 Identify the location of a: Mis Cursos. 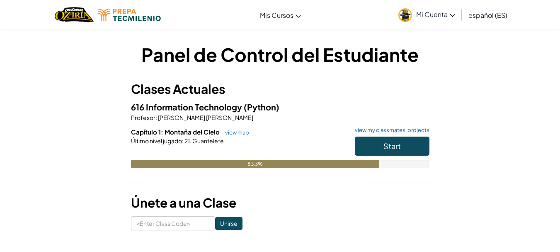
(280, 15).